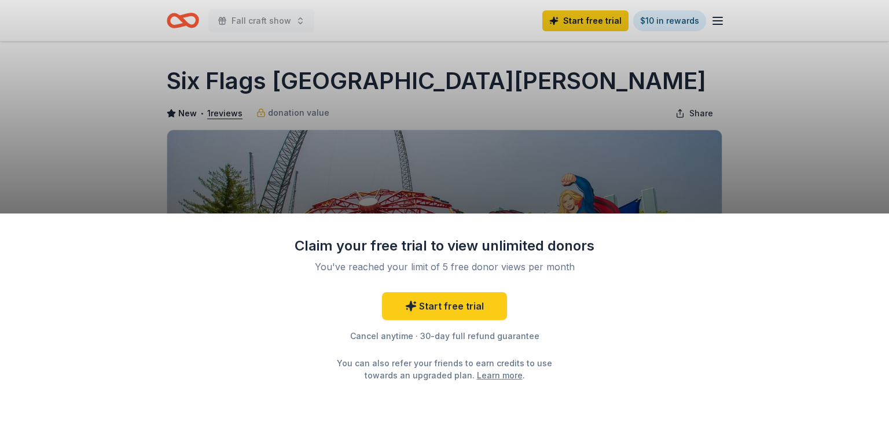 The image size is (889, 427). Describe the element at coordinates (445, 306) in the screenshot. I see `a: Start free trial` at that location.